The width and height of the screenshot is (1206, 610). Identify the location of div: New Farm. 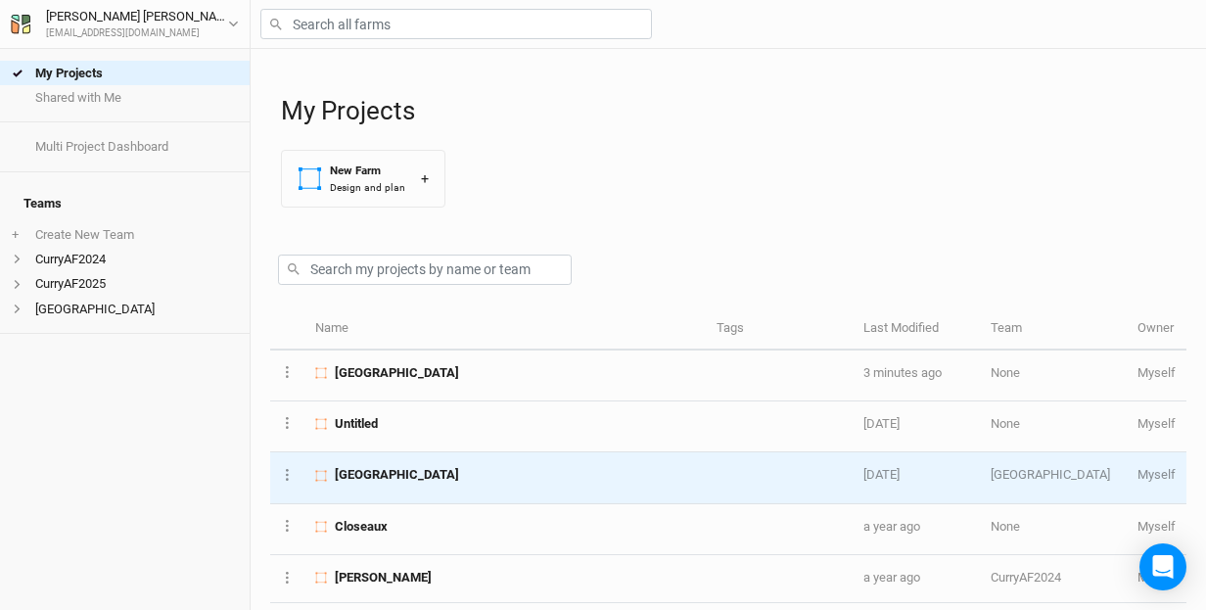
(367, 170).